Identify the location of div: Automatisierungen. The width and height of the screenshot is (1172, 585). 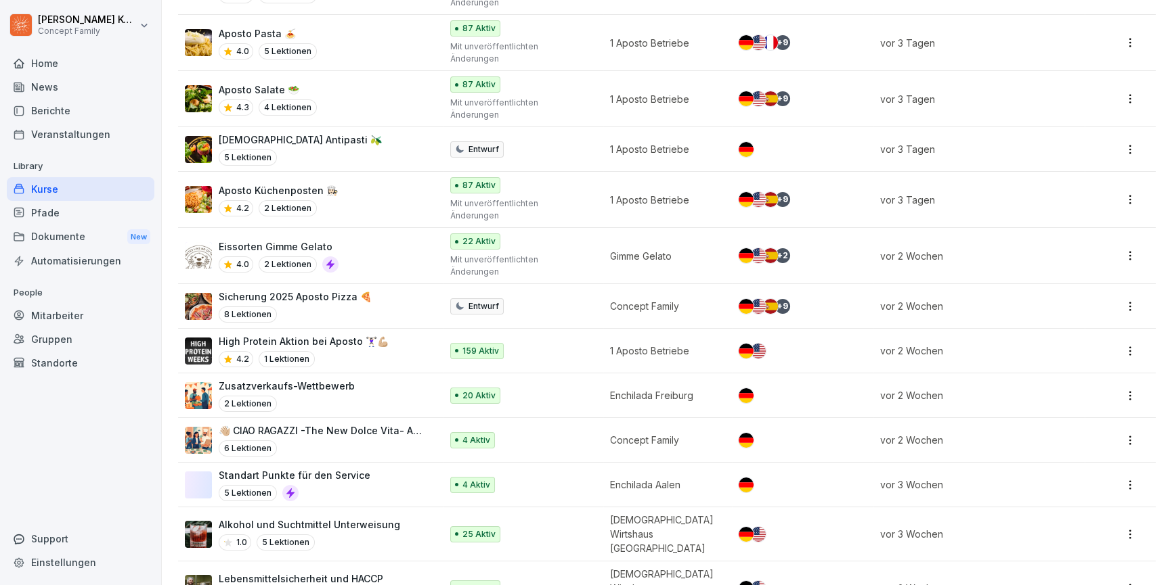
(81, 261).